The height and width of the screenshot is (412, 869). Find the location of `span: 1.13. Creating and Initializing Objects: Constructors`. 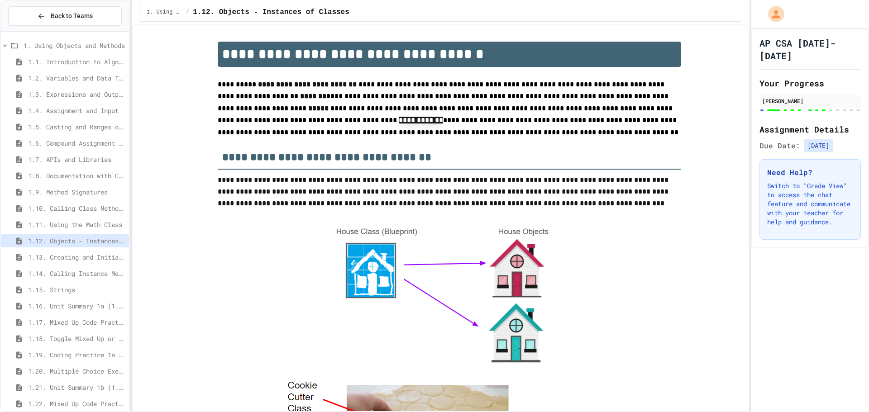

span: 1.13. Creating and Initializing Objects: Constructors is located at coordinates (76, 257).